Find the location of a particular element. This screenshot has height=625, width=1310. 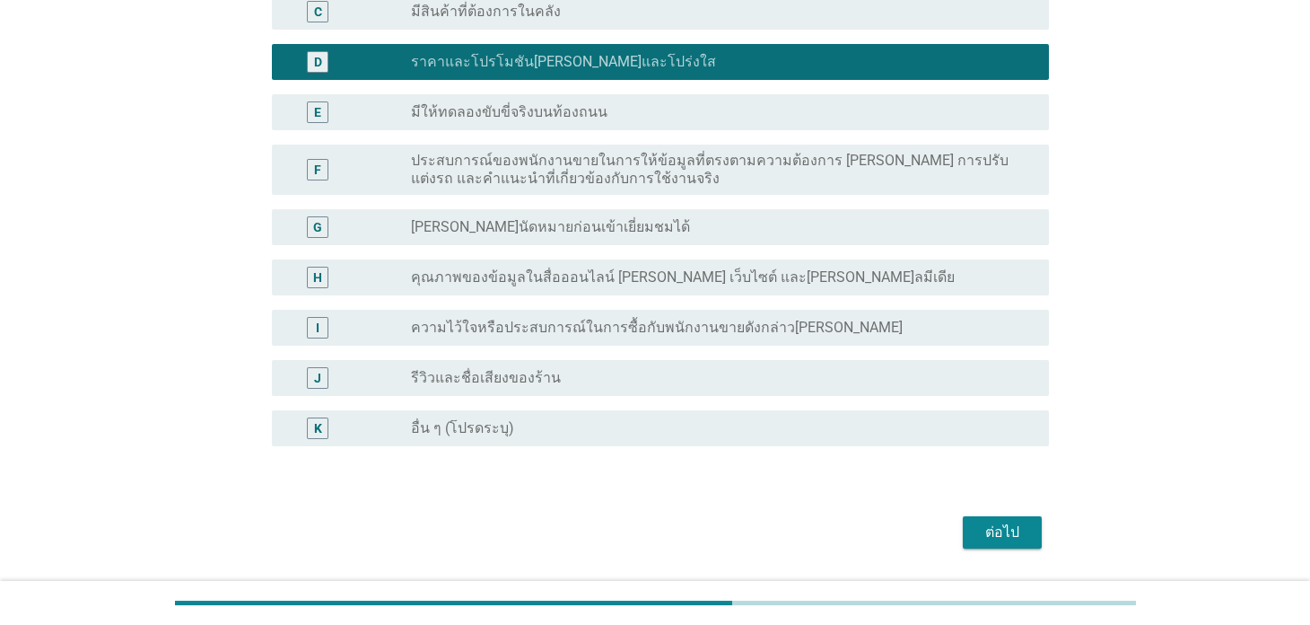

div: J is located at coordinates (318, 377).